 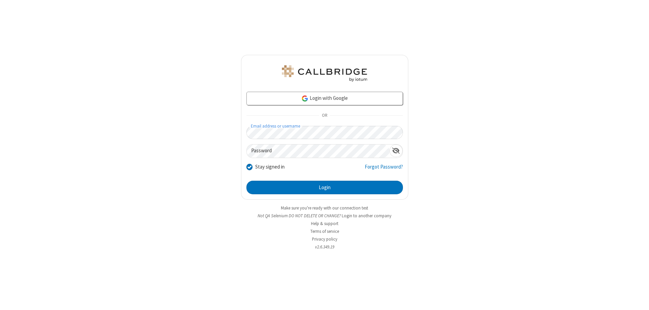 What do you see at coordinates (325, 187) in the screenshot?
I see `button: Login` at bounding box center [325, 187].